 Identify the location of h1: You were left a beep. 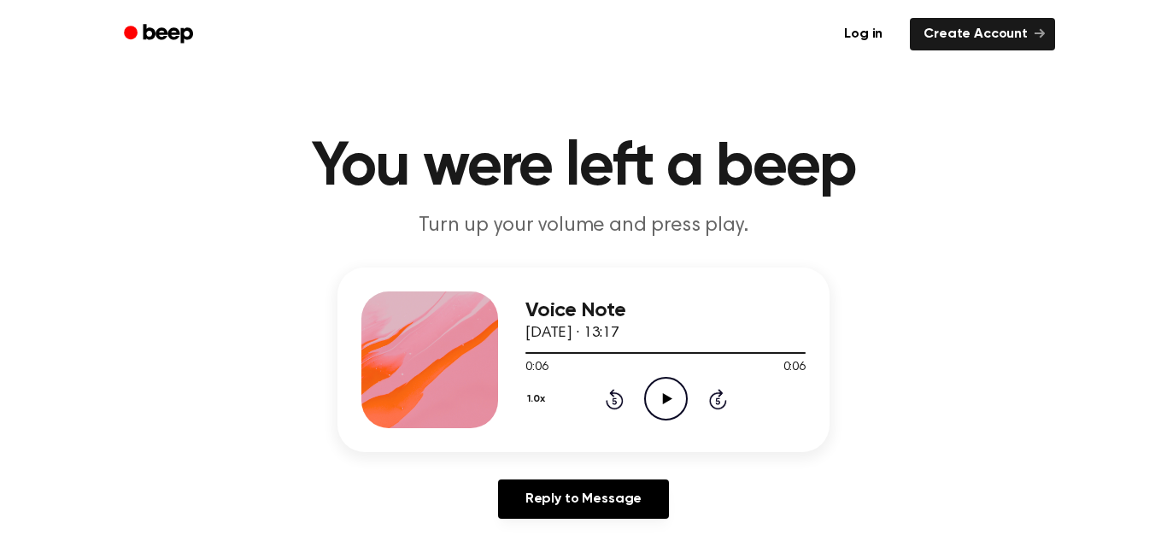
(584, 167).